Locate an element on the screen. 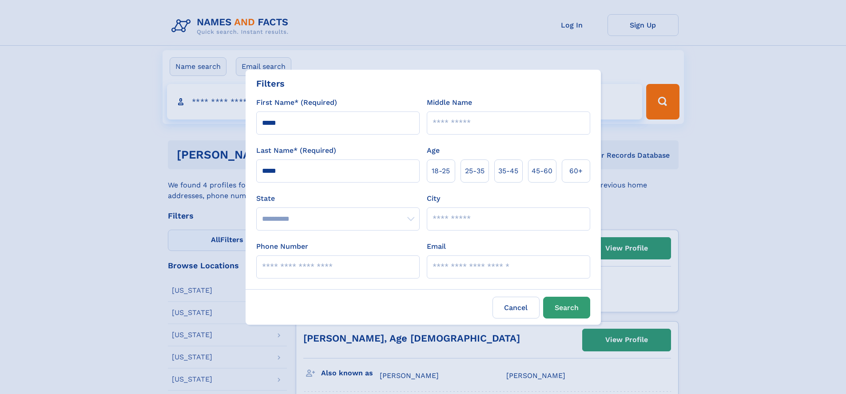 The image size is (846, 394). label: Last Name* (Required) is located at coordinates (296, 151).